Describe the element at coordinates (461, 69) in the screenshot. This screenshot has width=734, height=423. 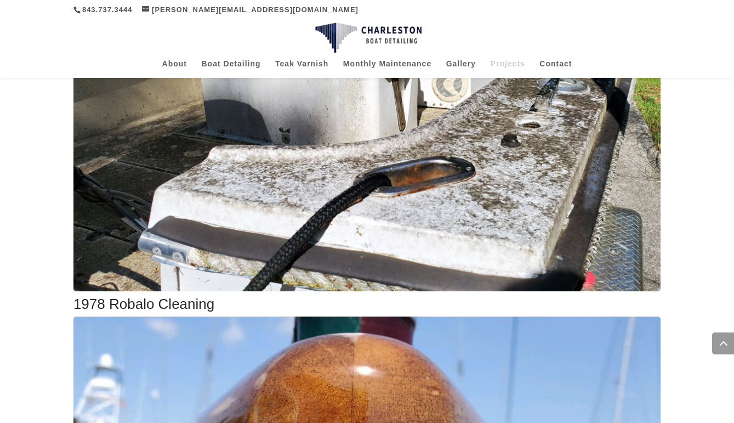
I see `a: Gallery` at that location.